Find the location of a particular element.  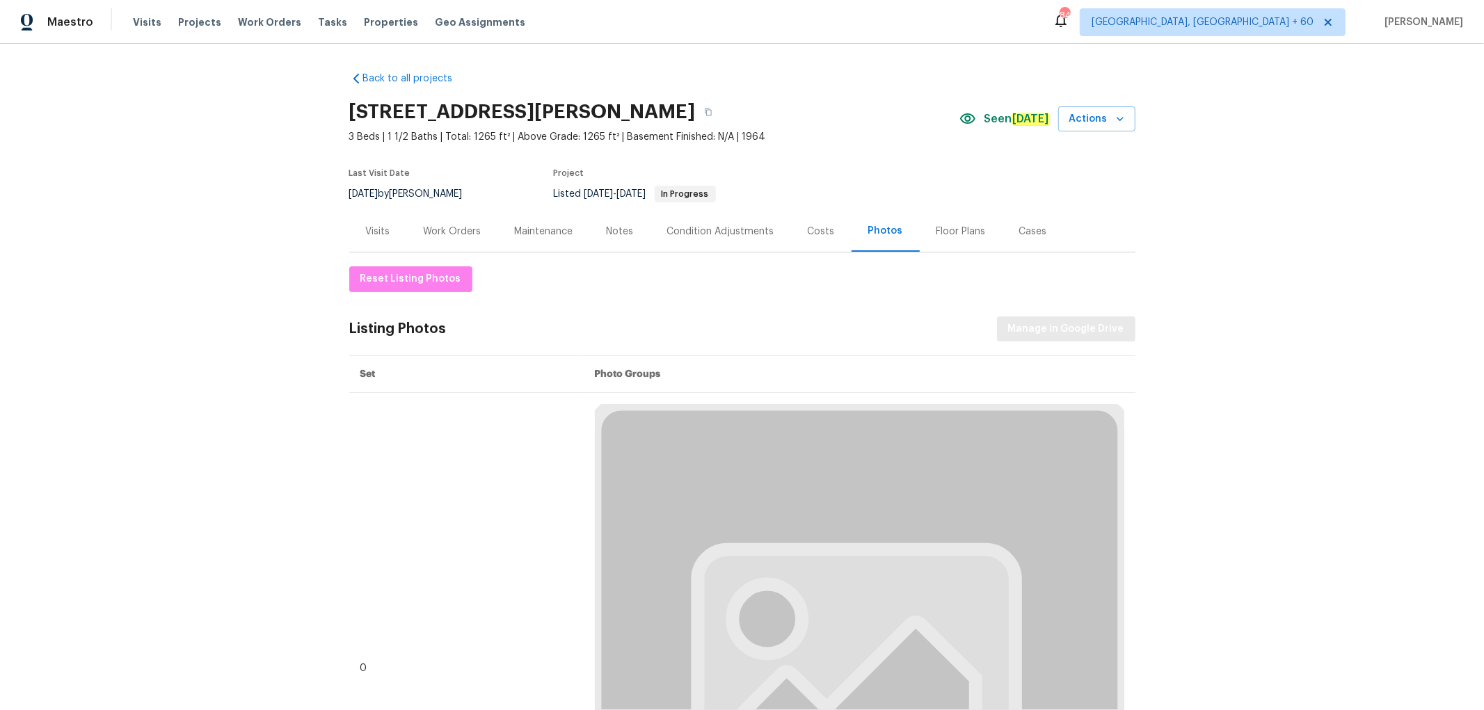

span: 3 Beds | 1 1/2 Baths | Total: 1265 ft² | Above Grade: 1265 ft² | Basement Finished: N/A | 1964 is located at coordinates (654, 137).